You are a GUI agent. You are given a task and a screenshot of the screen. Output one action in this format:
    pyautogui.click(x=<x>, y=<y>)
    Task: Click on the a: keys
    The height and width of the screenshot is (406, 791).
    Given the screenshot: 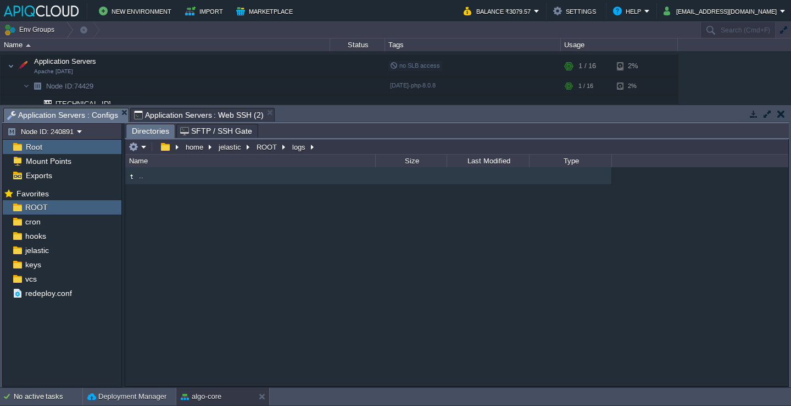 What is the action you would take?
    pyautogui.click(x=33, y=264)
    